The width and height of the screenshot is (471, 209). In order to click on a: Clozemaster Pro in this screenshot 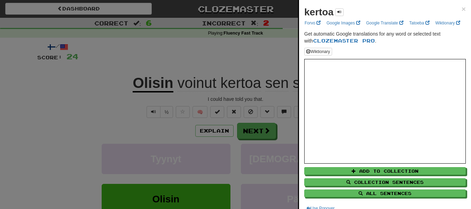, I will do `click(344, 40)`.